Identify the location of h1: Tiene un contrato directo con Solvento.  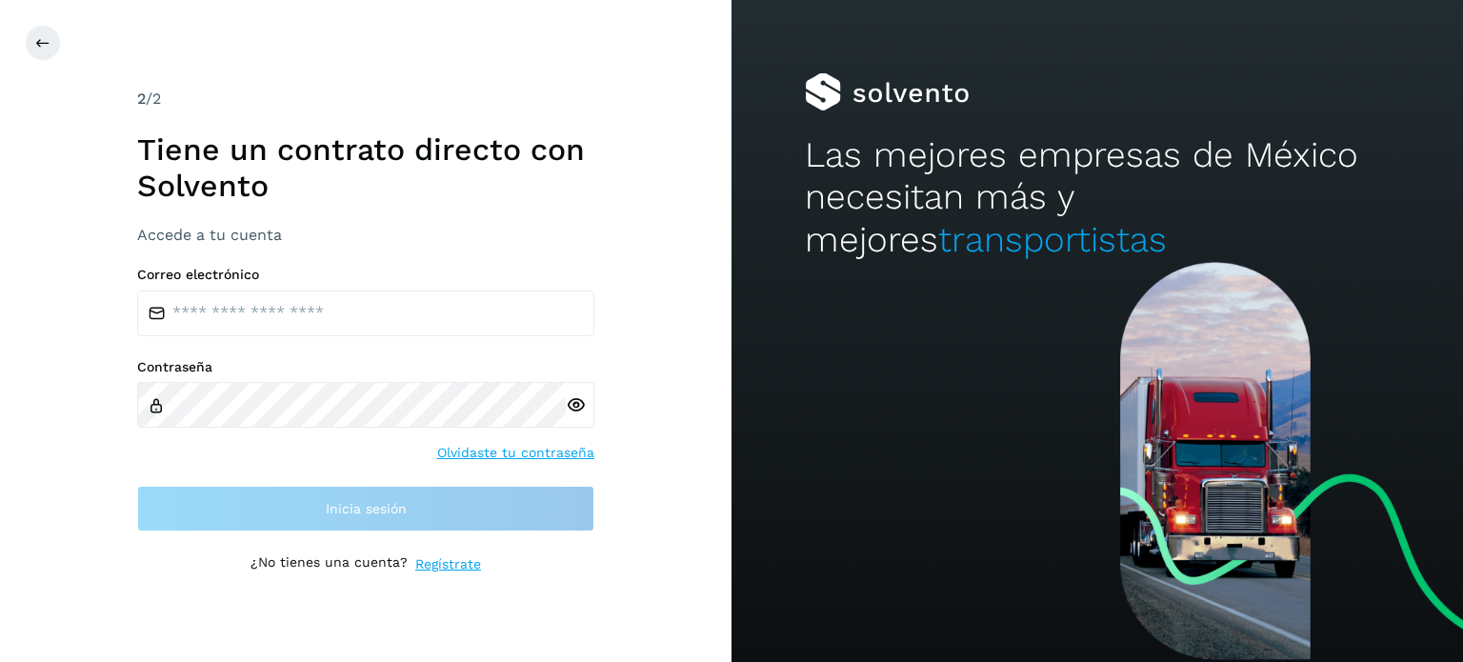
(366, 168).